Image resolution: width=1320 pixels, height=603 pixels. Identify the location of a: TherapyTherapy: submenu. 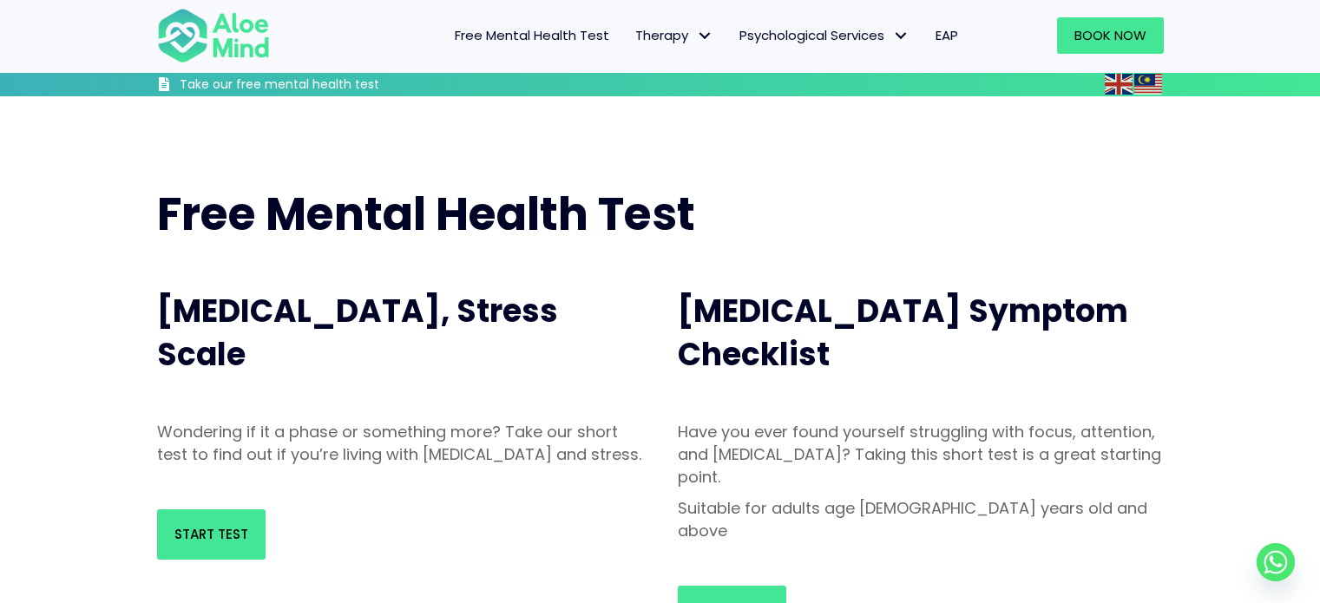
(674, 36).